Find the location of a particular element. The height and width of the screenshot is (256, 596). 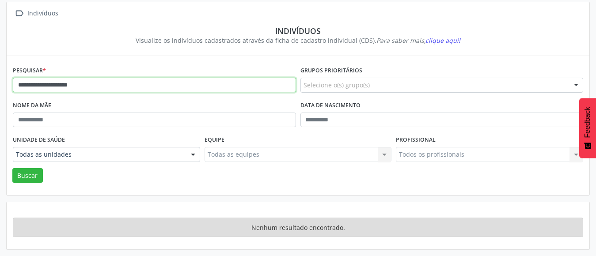

span: Feedback is located at coordinates (587, 122).